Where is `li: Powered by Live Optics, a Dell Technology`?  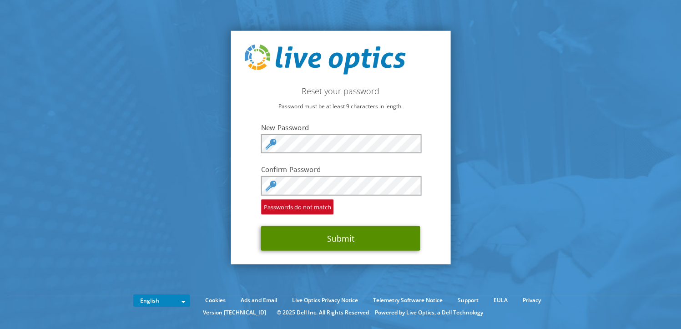
li: Powered by Live Optics, a Dell Technology is located at coordinates (429, 312).